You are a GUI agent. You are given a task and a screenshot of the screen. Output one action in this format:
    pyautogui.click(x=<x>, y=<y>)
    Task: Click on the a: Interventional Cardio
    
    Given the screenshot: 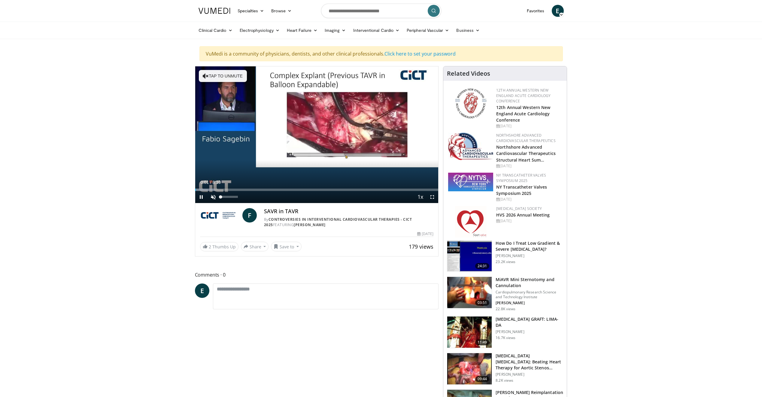 What is the action you would take?
    pyautogui.click(x=376, y=30)
    